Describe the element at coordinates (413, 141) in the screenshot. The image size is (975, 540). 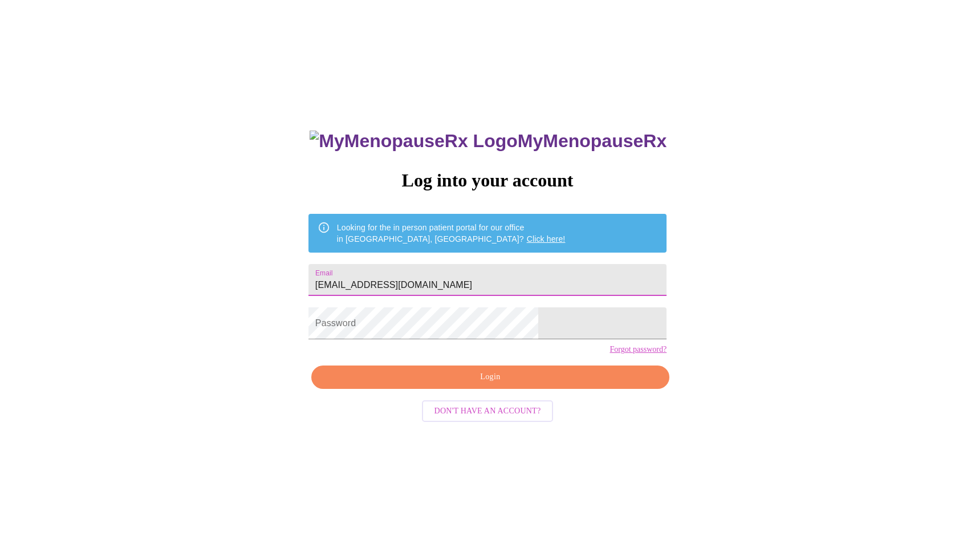
I see `img: MyMenopauseRx Logo` at that location.